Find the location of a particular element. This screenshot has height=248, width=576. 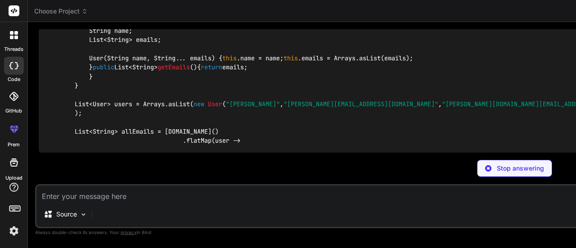

p: Source is located at coordinates (67, 214).